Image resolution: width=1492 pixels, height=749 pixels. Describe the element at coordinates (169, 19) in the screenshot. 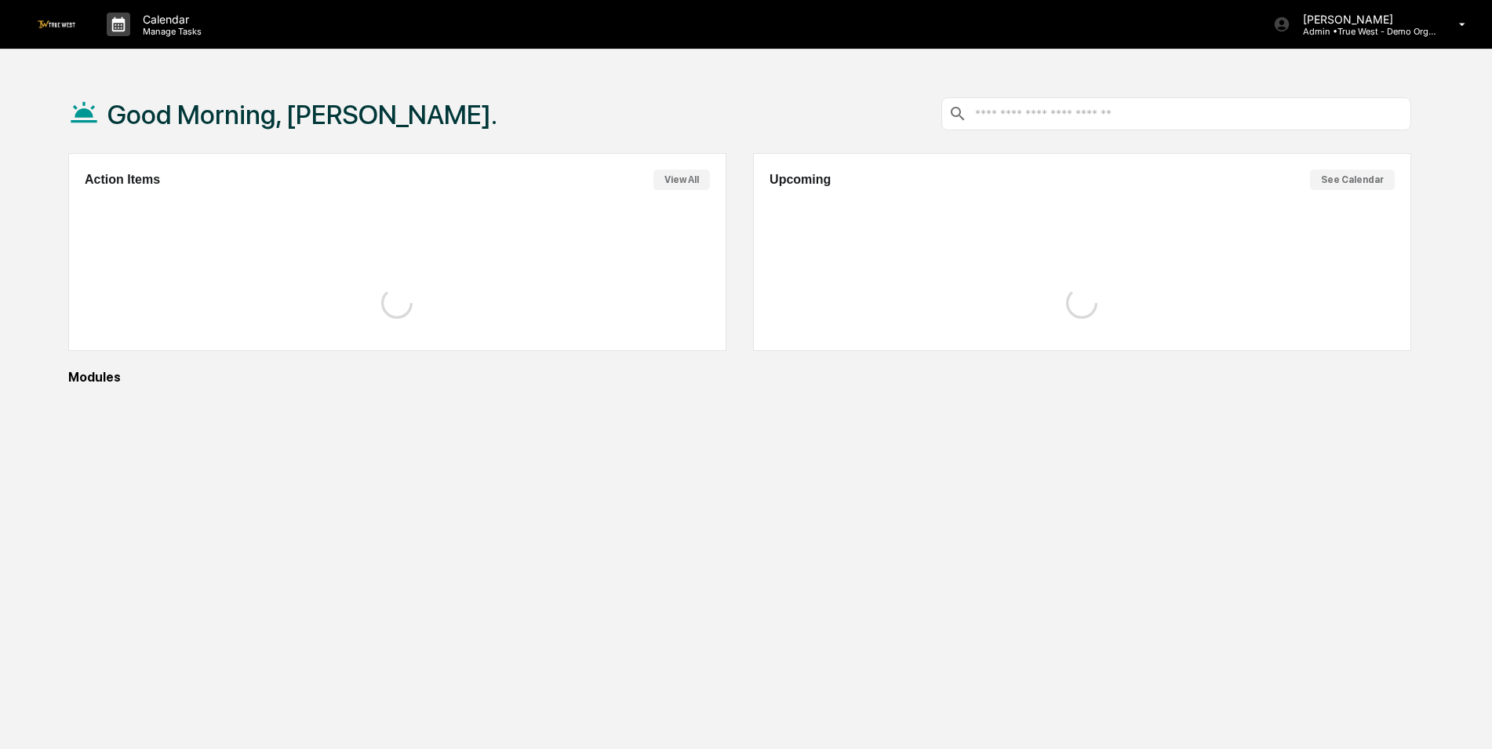

I see `p: Calendar` at that location.